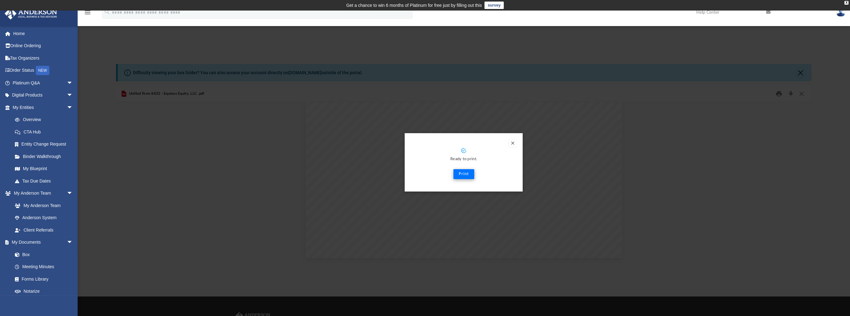 This screenshot has width=850, height=316. Describe the element at coordinates (44, 169) in the screenshot. I see `a: My Blueprint` at that location.